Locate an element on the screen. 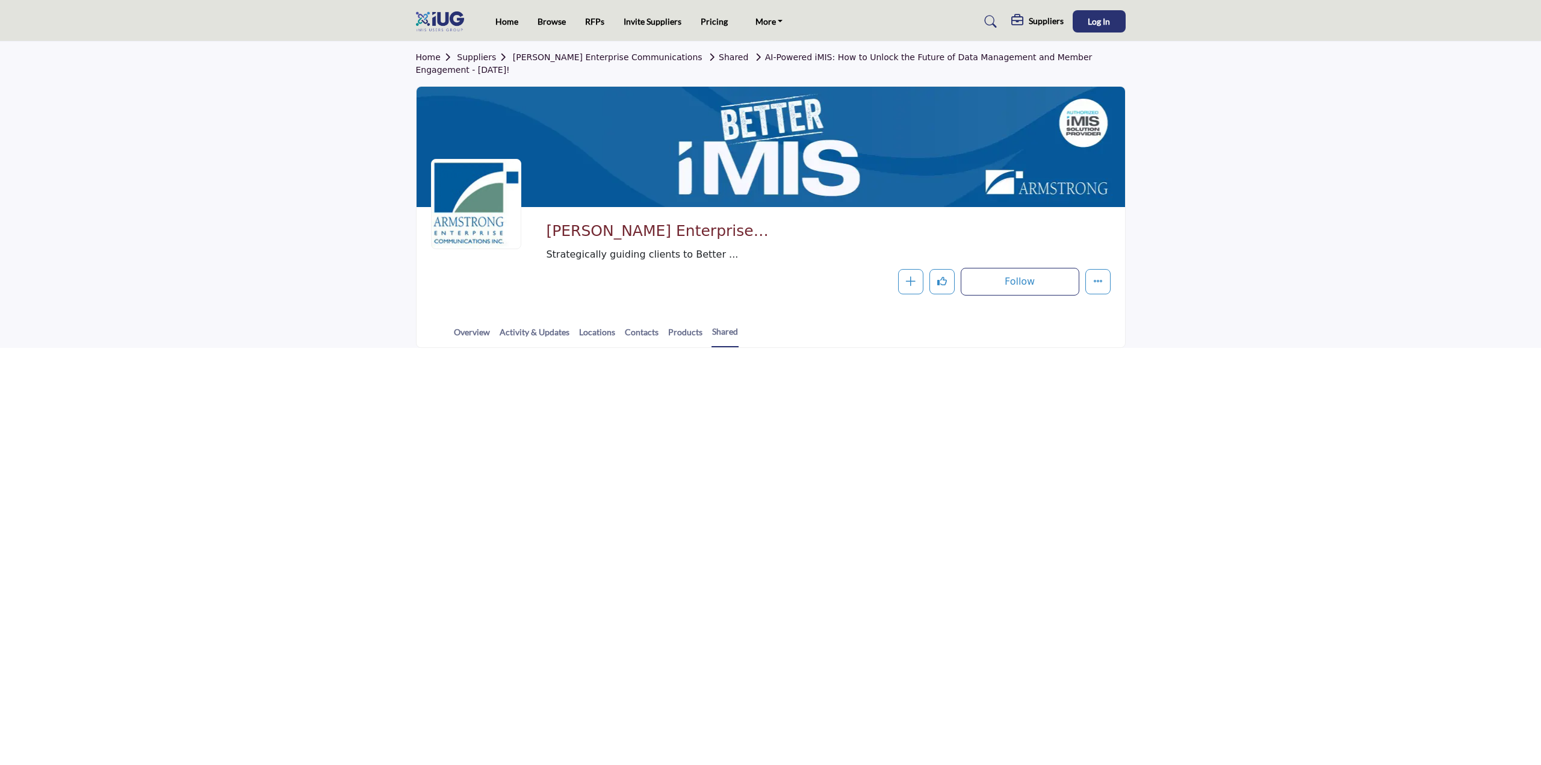 The width and height of the screenshot is (1541, 765). img: site Logo is located at coordinates (443, 21).